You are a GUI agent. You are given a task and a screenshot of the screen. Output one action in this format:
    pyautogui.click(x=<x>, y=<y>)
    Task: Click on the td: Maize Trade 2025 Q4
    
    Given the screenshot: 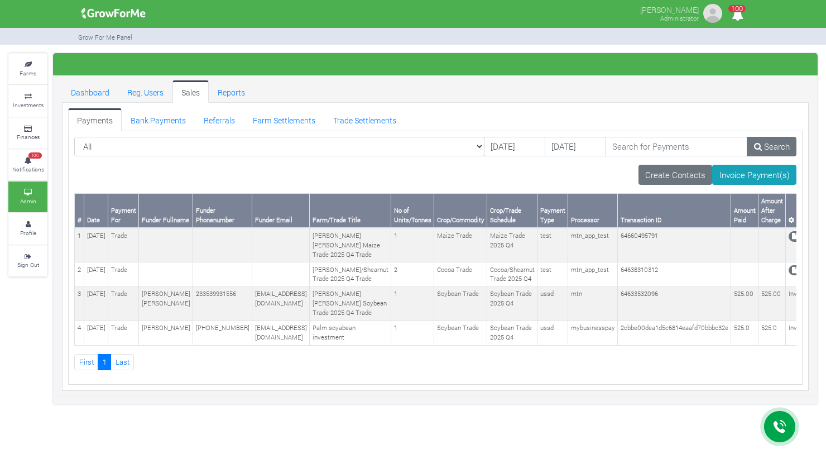 What is the action you would take?
    pyautogui.click(x=512, y=244)
    